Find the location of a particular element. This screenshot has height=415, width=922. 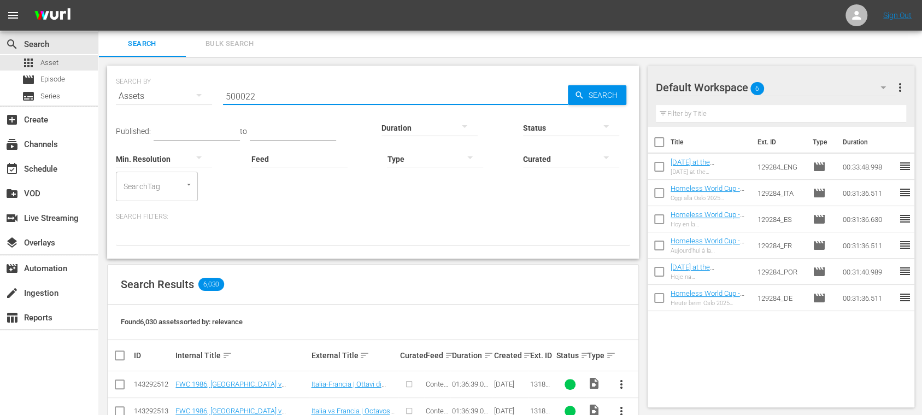

div: External Title is located at coordinates (353, 355).